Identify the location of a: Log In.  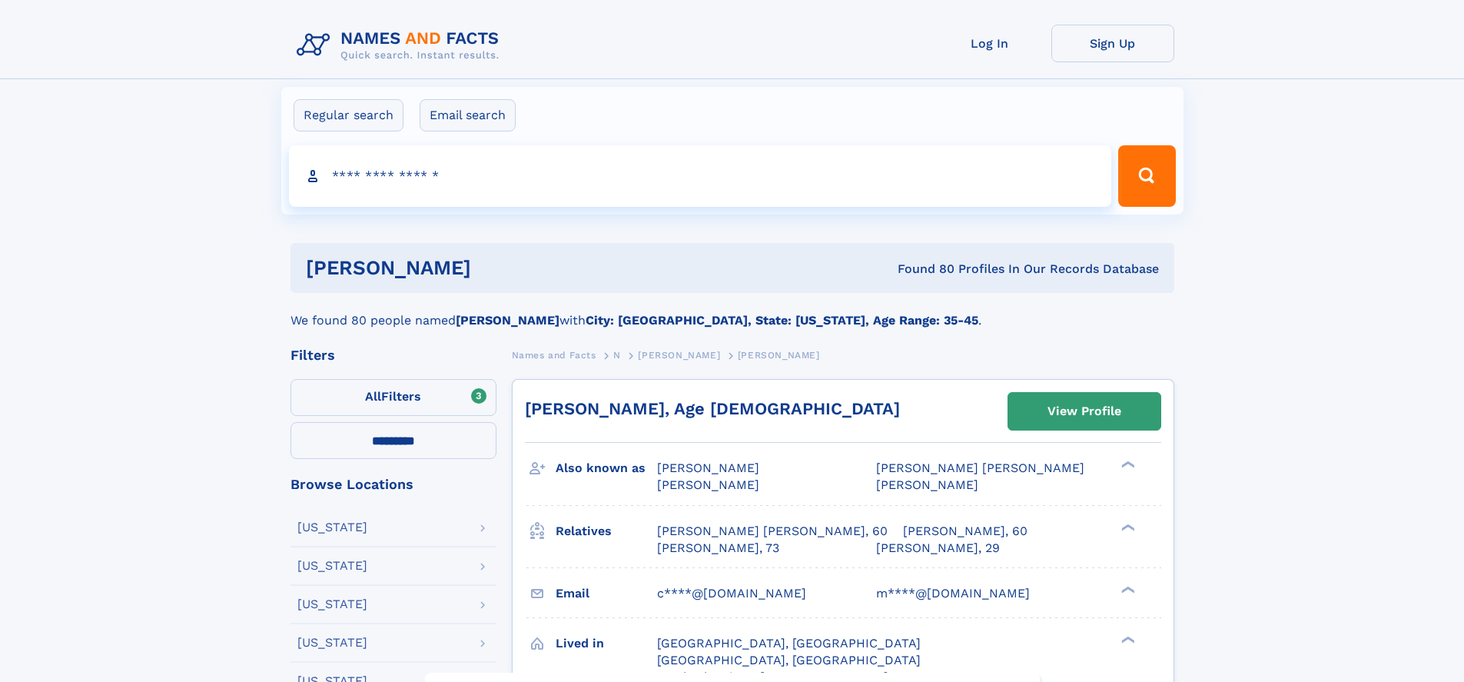
(990, 43).